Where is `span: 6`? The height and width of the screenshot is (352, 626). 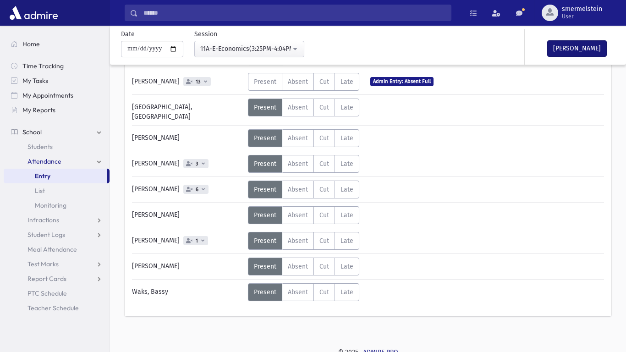
span: 6 is located at coordinates (197, 189).